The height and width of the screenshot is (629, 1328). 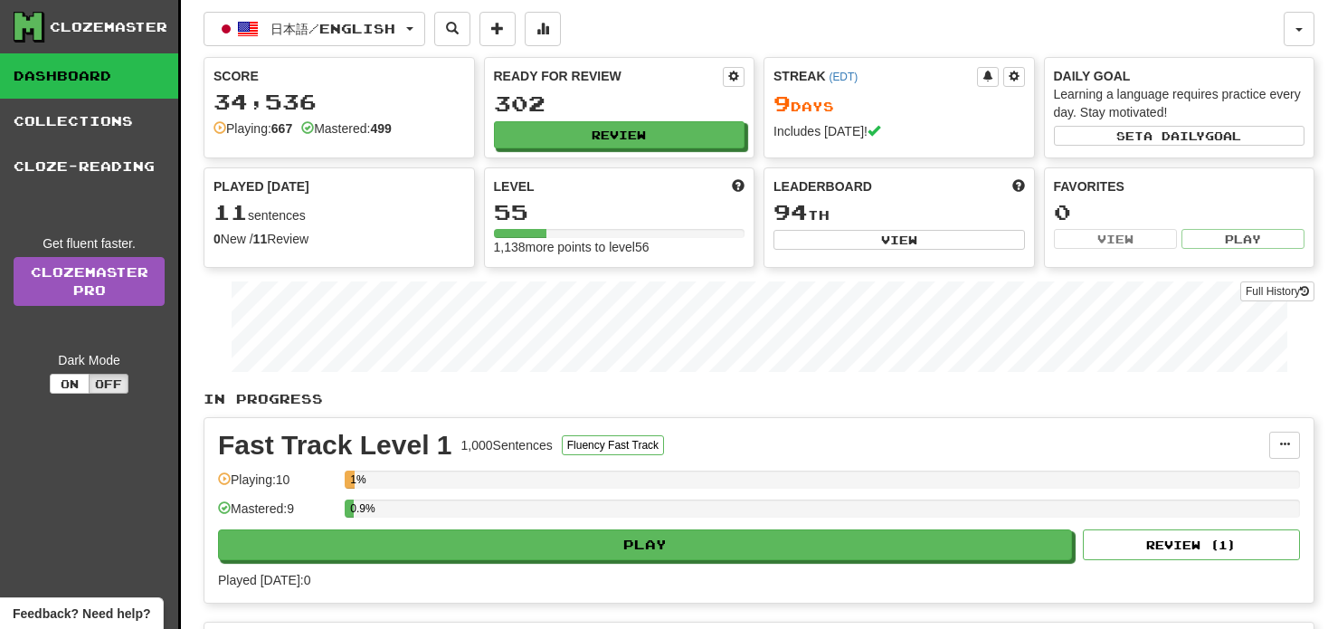 What do you see at coordinates (1180, 186) in the screenshot?
I see `div: Favorites` at bounding box center [1180, 186].